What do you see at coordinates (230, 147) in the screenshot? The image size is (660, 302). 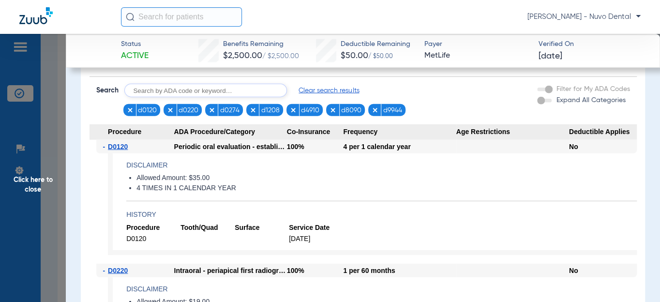 I see `div: Periodic oral evaluation - established patient` at bounding box center [230, 147].